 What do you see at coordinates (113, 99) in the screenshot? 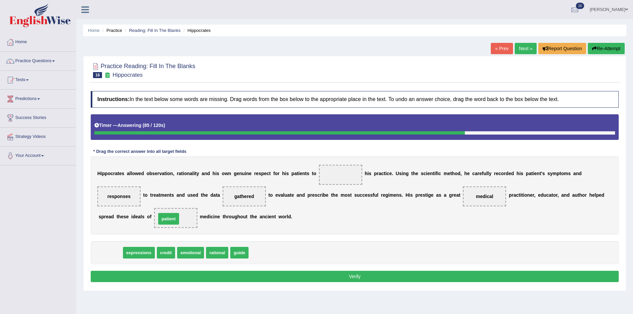
I see `b: Instructions:` at bounding box center [113, 99].